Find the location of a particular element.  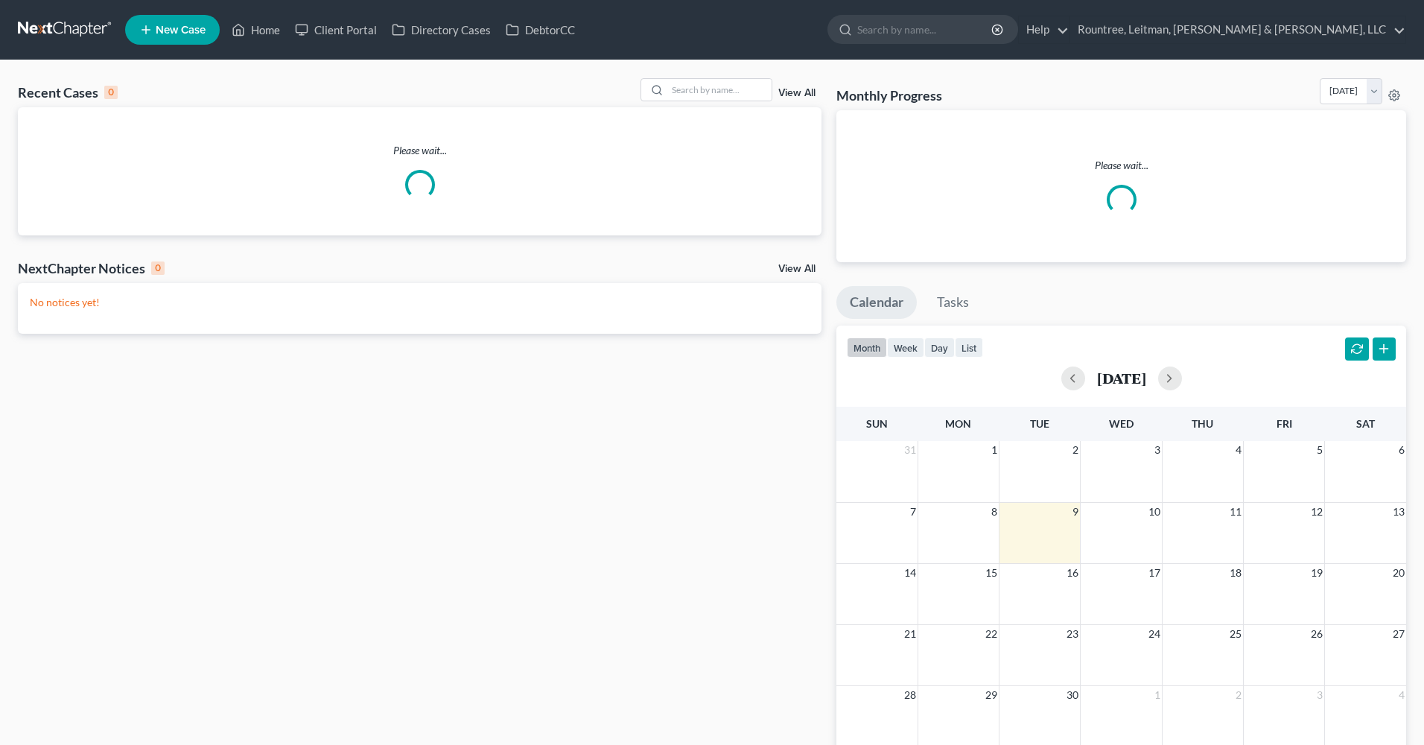

p: No notices yet! is located at coordinates (419, 302).